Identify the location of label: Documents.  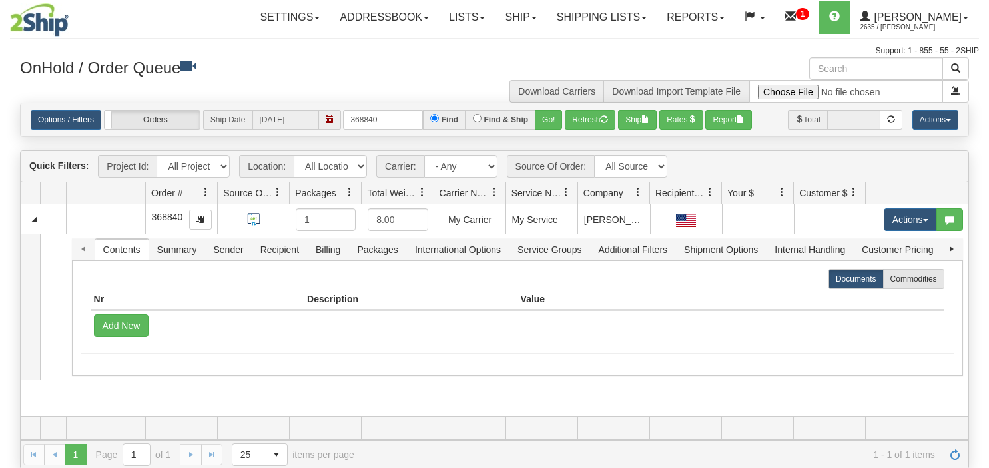
(856, 279).